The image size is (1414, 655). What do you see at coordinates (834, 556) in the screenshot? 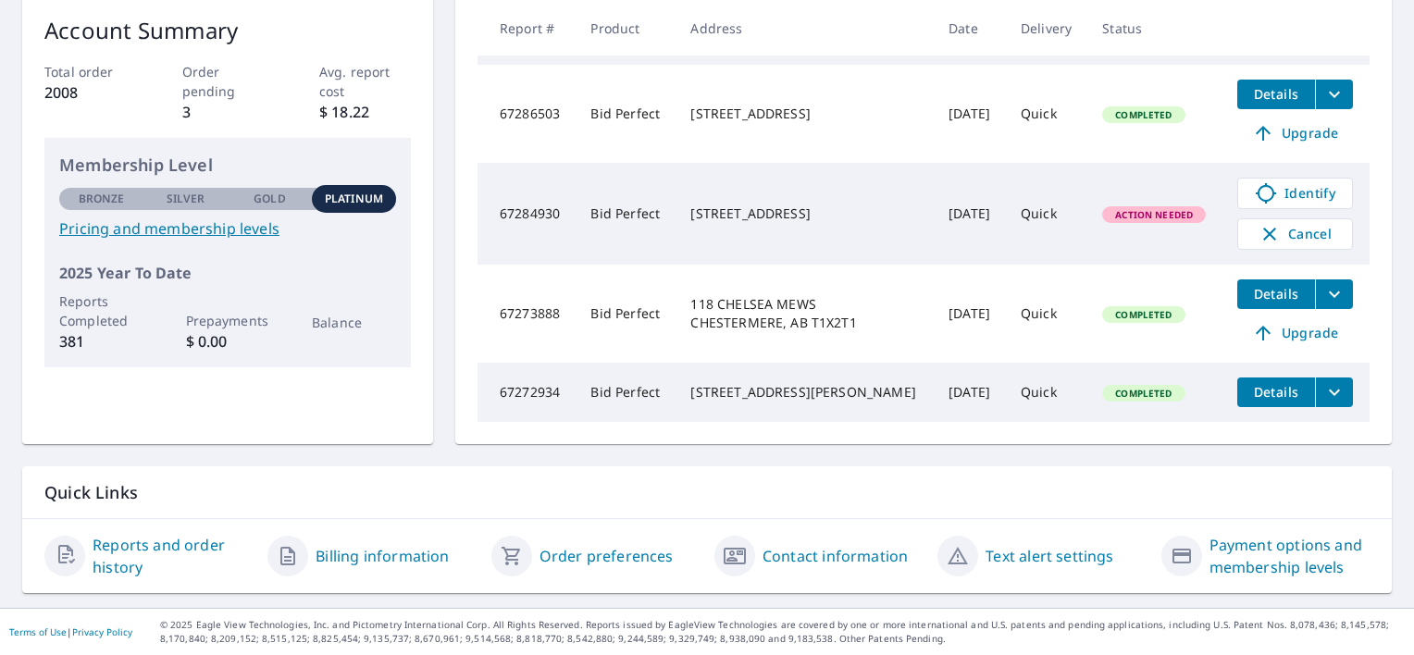
I see `a: Contact information` at bounding box center [834, 556].